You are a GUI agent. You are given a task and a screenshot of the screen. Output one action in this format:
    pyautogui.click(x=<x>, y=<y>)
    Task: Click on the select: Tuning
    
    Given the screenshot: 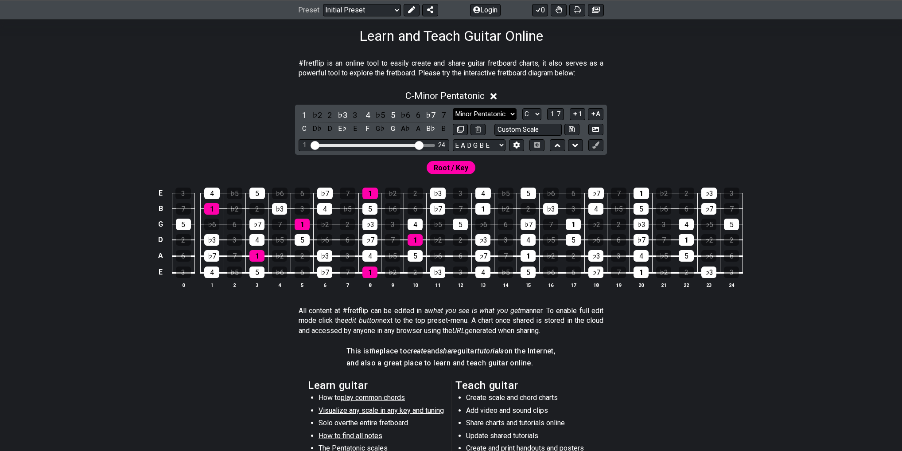 What is the action you would take?
    pyautogui.click(x=479, y=145)
    